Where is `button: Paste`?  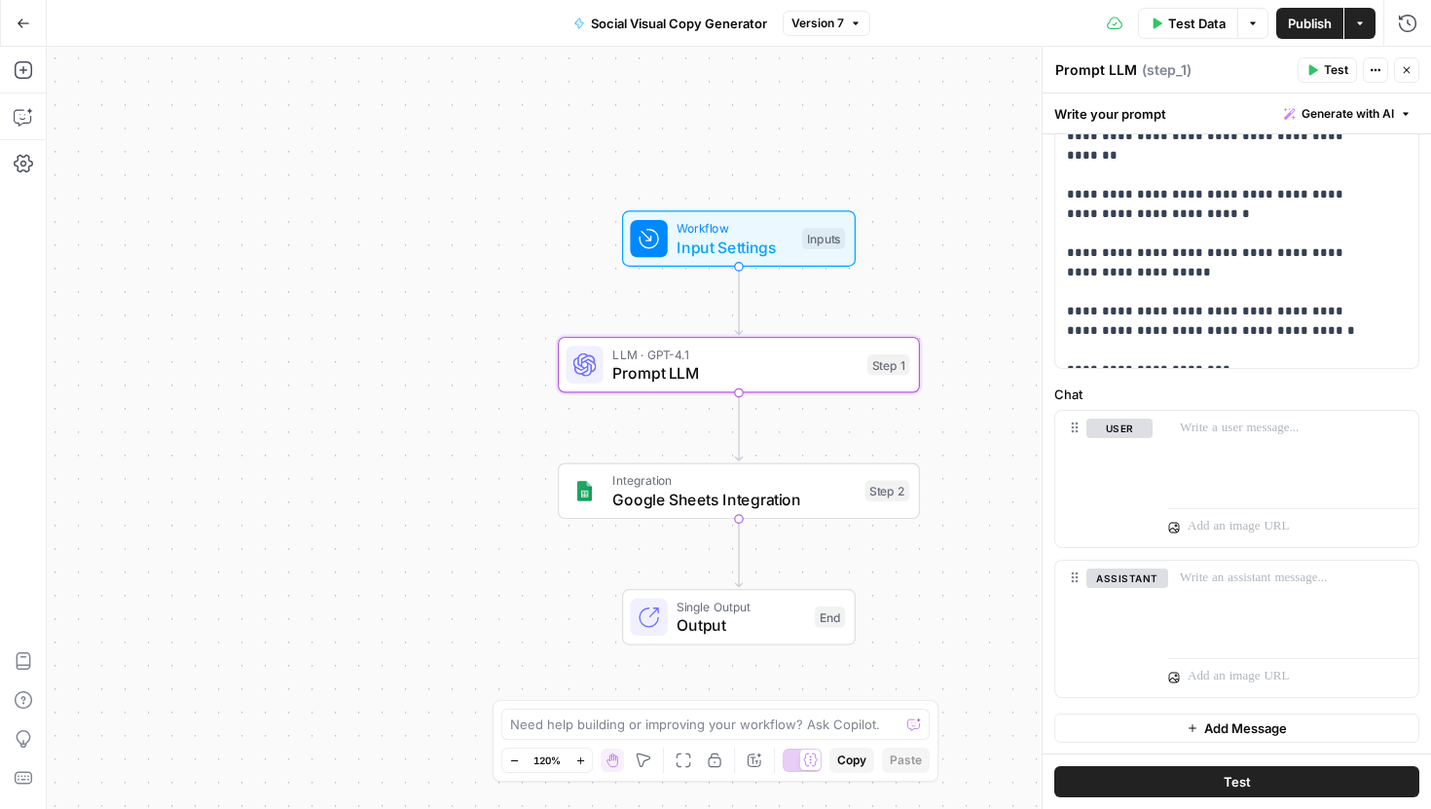 button: Paste is located at coordinates (906, 761).